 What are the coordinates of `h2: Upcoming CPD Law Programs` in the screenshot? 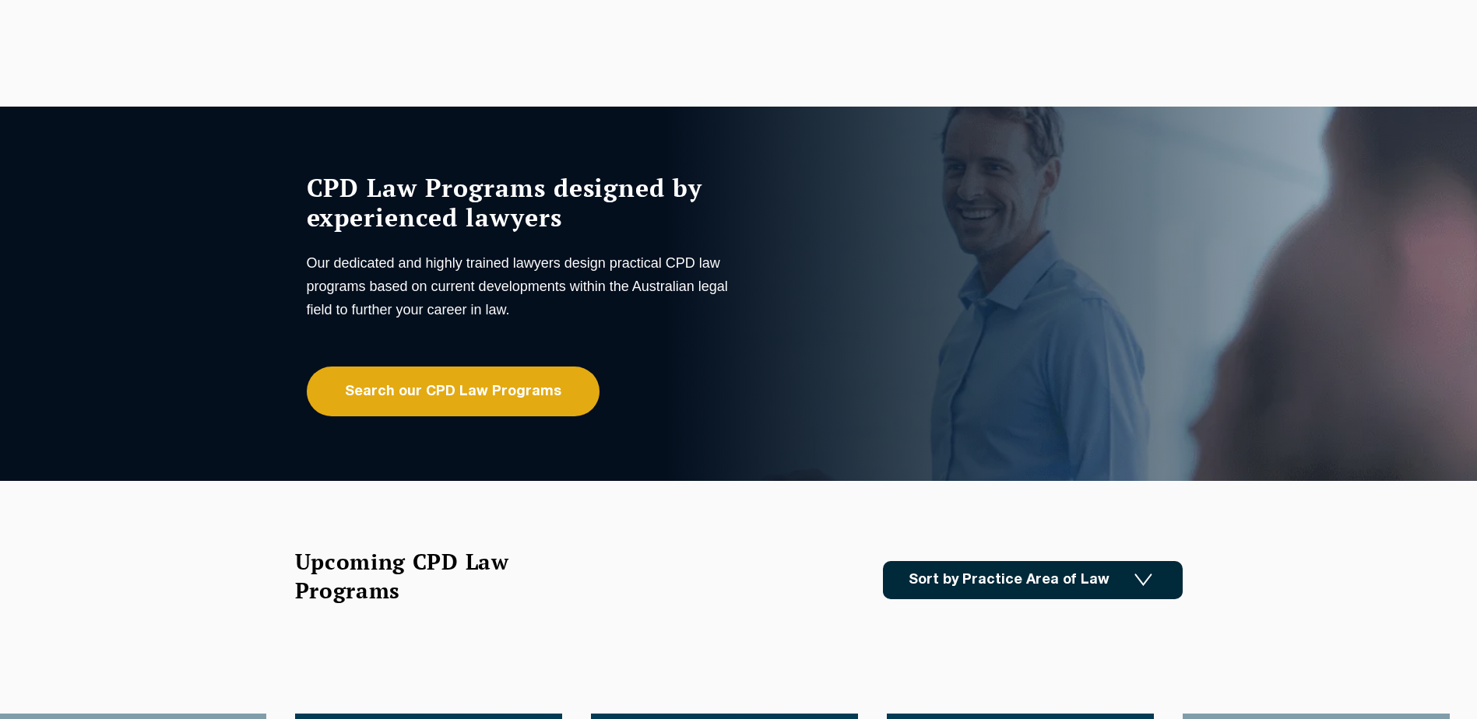 It's located at (421, 576).